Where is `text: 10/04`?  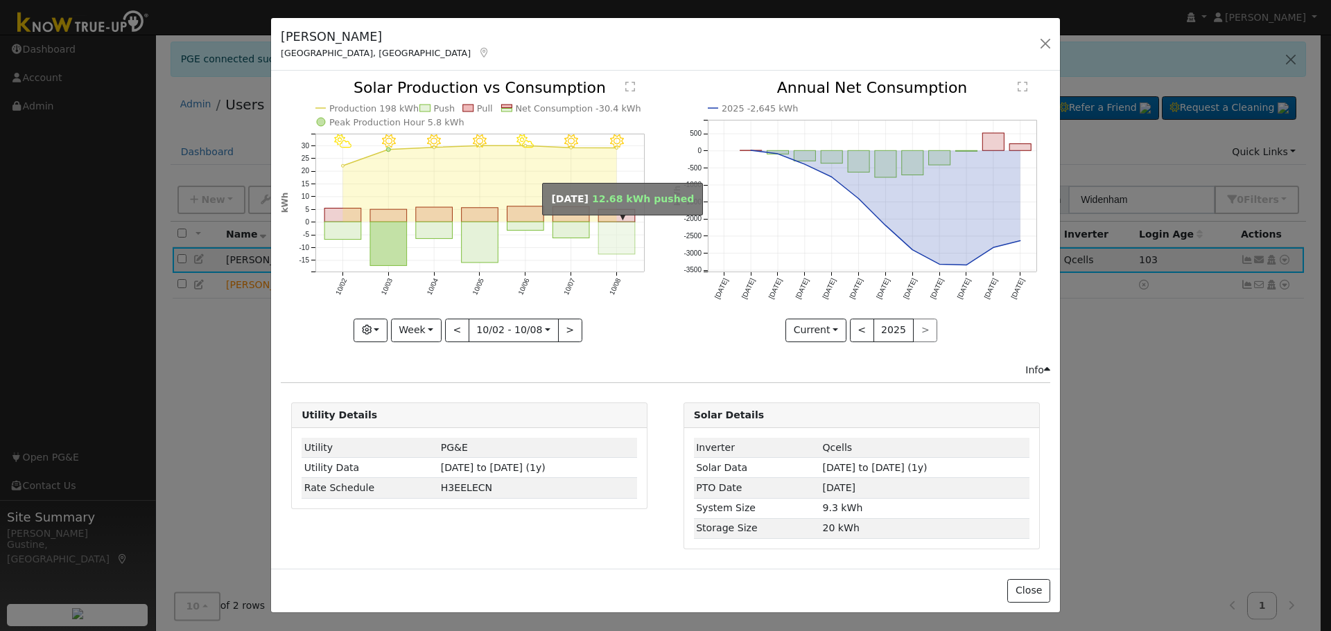
text: 10/04 is located at coordinates (433, 287).